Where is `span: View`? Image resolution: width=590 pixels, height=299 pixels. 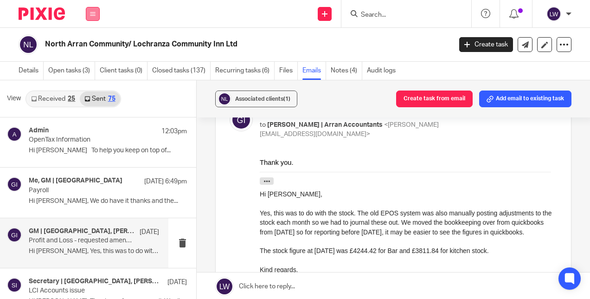 span: View is located at coordinates (14, 98).